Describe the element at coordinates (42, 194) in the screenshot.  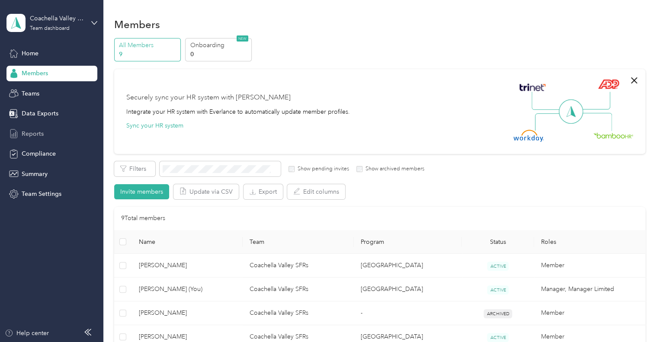
I see `span: Team Settings` at that location.